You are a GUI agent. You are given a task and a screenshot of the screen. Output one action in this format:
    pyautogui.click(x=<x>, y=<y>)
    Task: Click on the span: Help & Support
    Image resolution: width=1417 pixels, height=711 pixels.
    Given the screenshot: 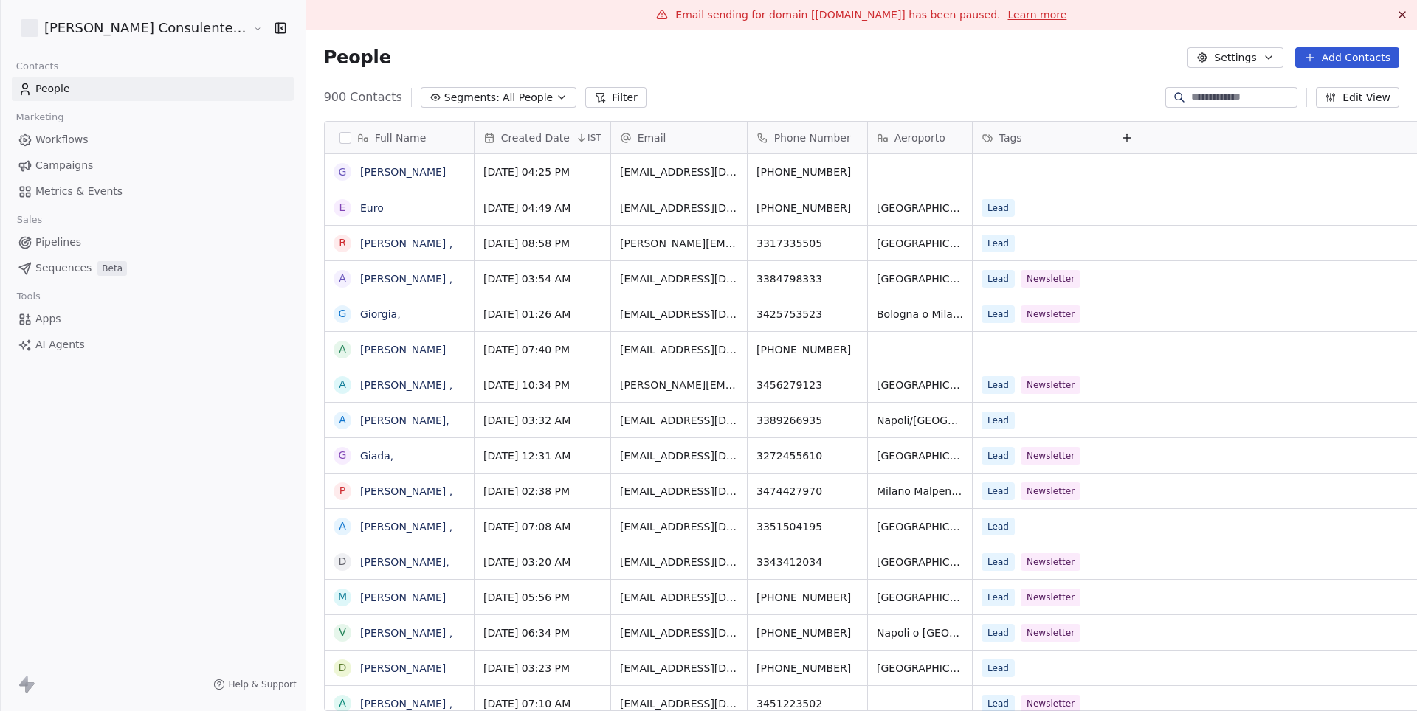 What is the action you would take?
    pyautogui.click(x=262, y=685)
    